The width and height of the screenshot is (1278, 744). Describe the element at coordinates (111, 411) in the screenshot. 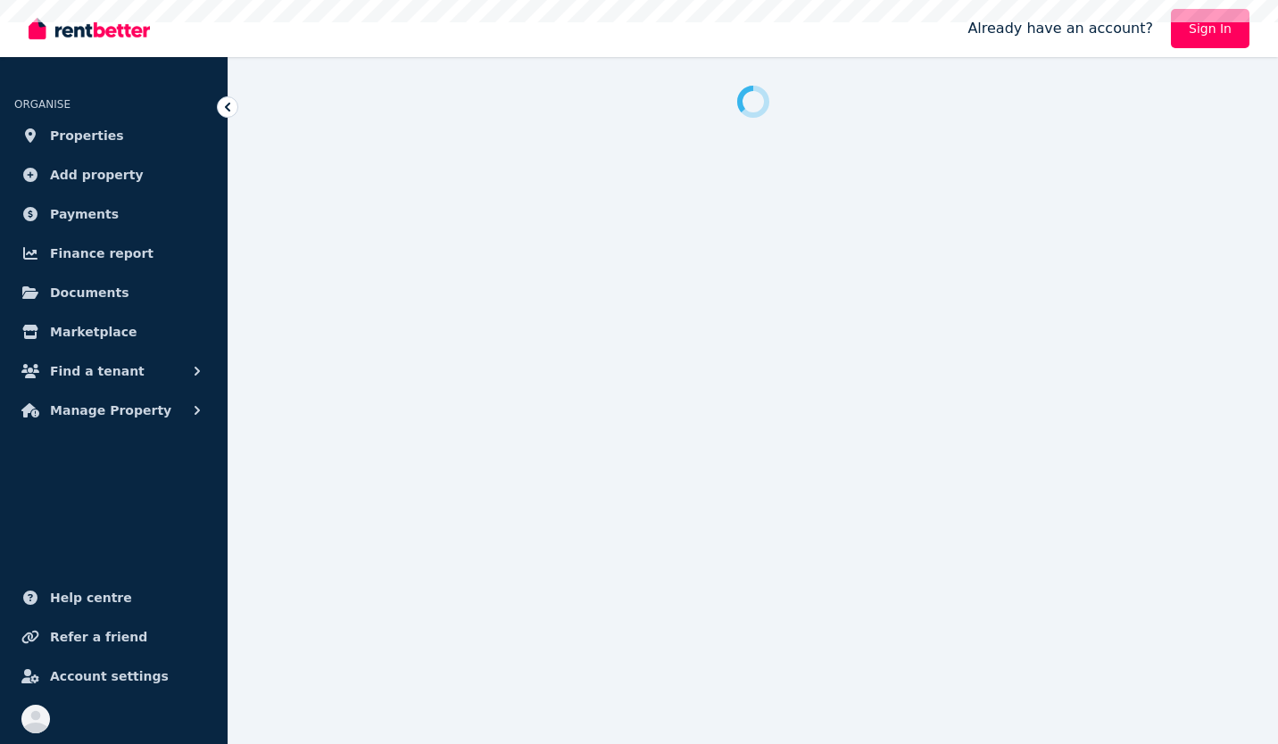

I see `span: Manage Property` at that location.